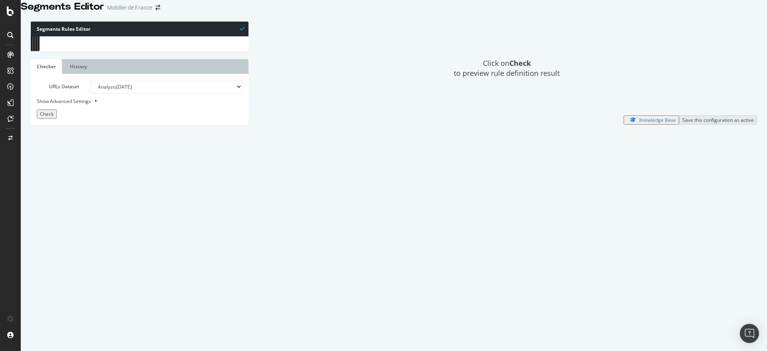 Image resolution: width=767 pixels, height=351 pixels. I want to click on button: Check, so click(47, 114).